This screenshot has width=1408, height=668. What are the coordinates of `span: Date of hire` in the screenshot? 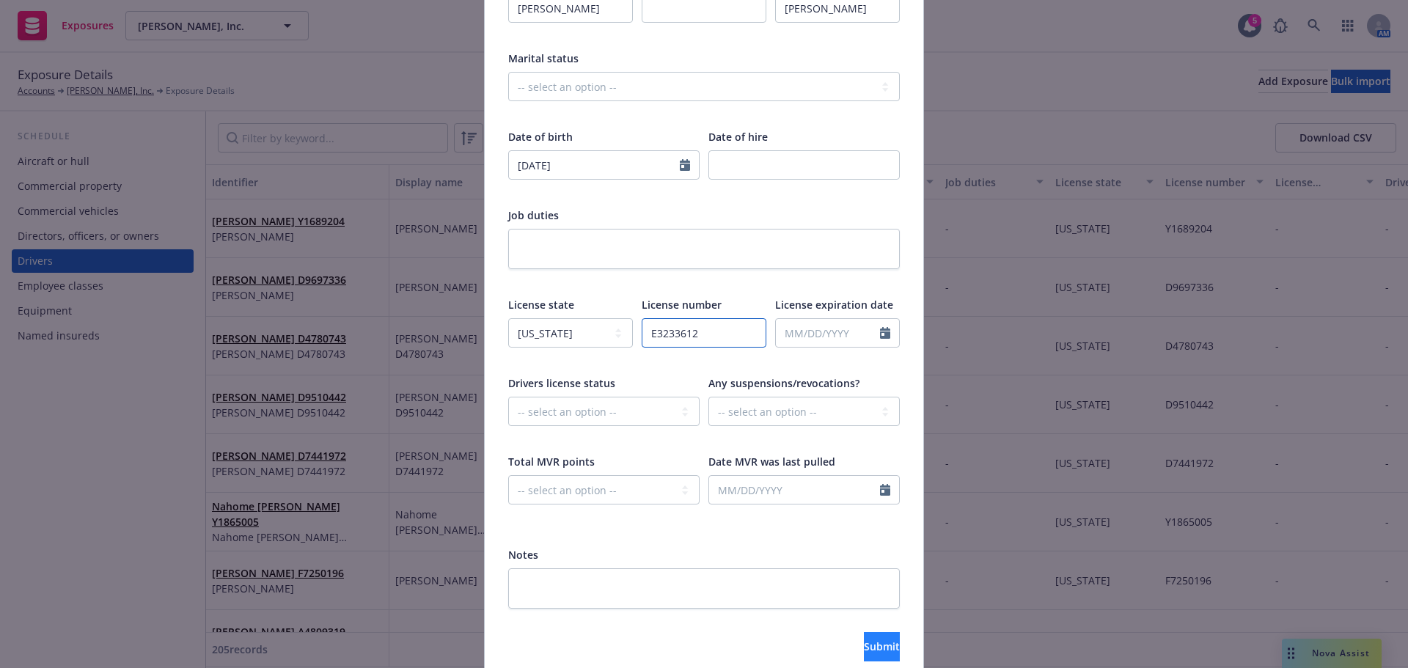 It's located at (738, 136).